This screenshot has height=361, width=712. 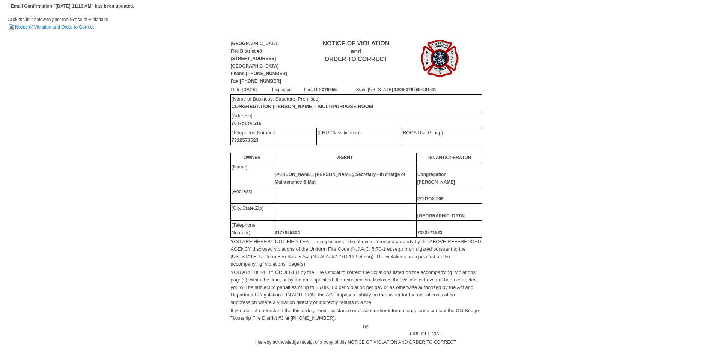 What do you see at coordinates (51, 27) in the screenshot?
I see `a: Notice of Violation and Order to Correct` at bounding box center [51, 27].